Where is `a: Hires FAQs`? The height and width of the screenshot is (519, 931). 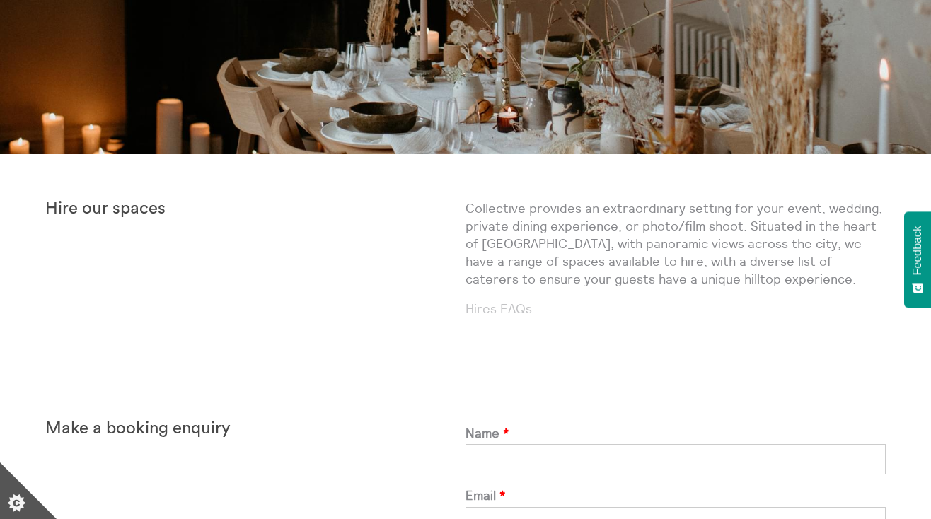 a: Hires FAQs is located at coordinates (499, 309).